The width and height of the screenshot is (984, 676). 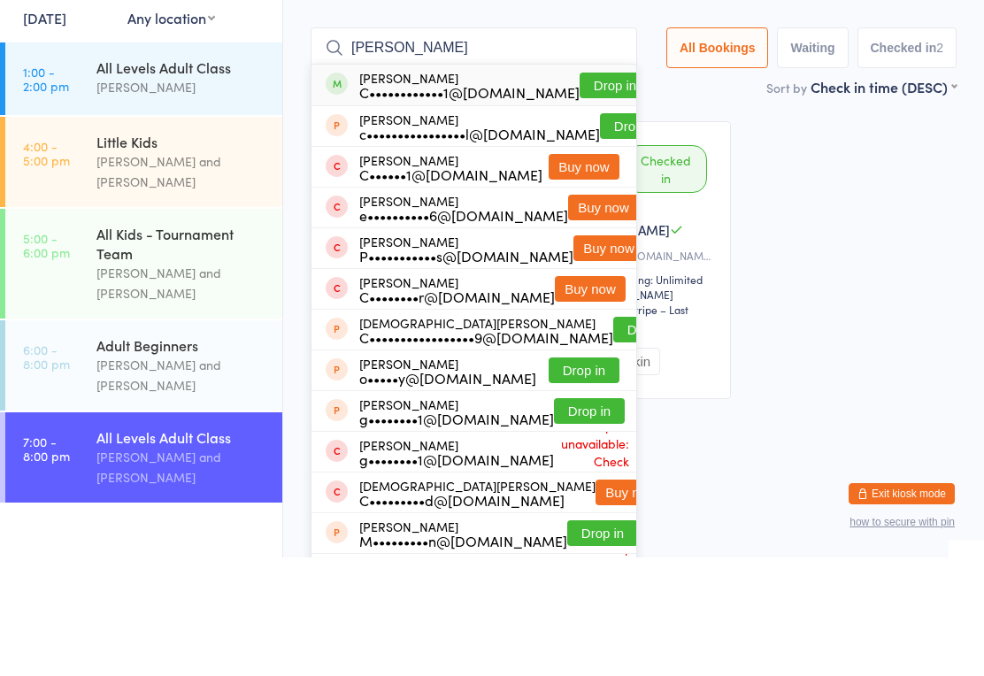 I want to click on time: 6:00 - 8:00 pm, so click(x=46, y=475).